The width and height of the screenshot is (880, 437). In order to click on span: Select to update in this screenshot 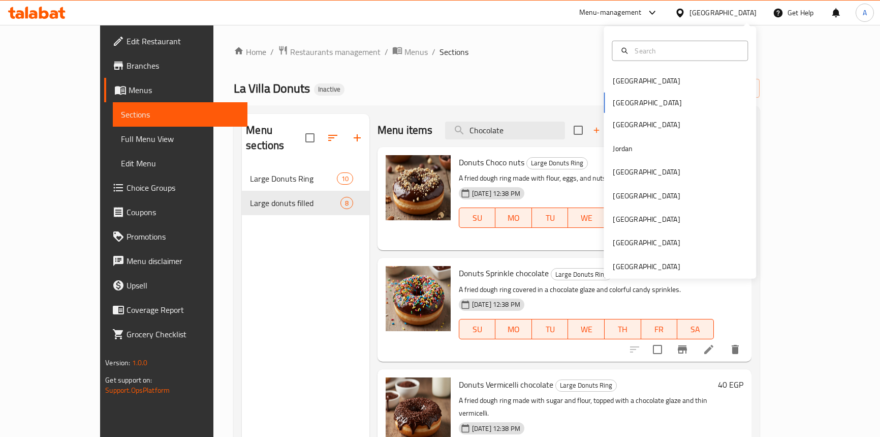, I will do `click(658, 349)`.